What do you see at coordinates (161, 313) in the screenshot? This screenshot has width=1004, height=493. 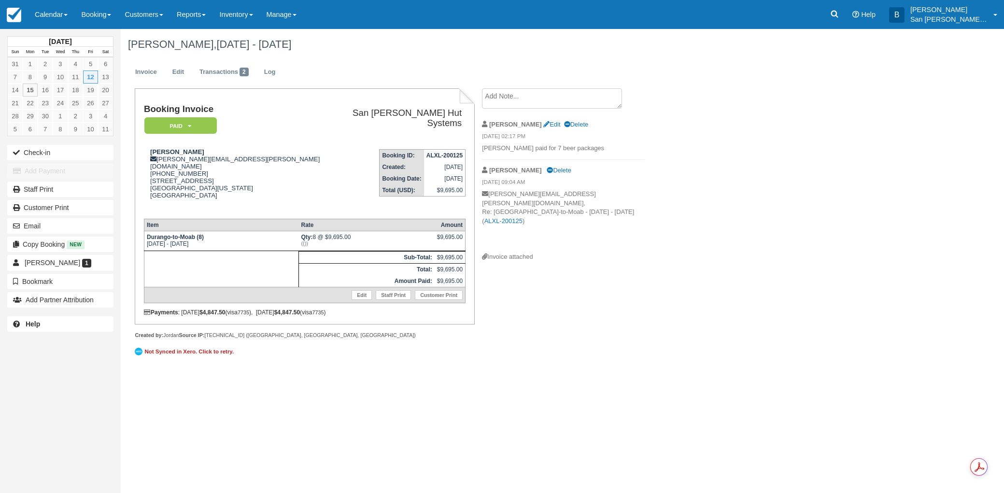 I see `strong: Payments` at bounding box center [161, 313].